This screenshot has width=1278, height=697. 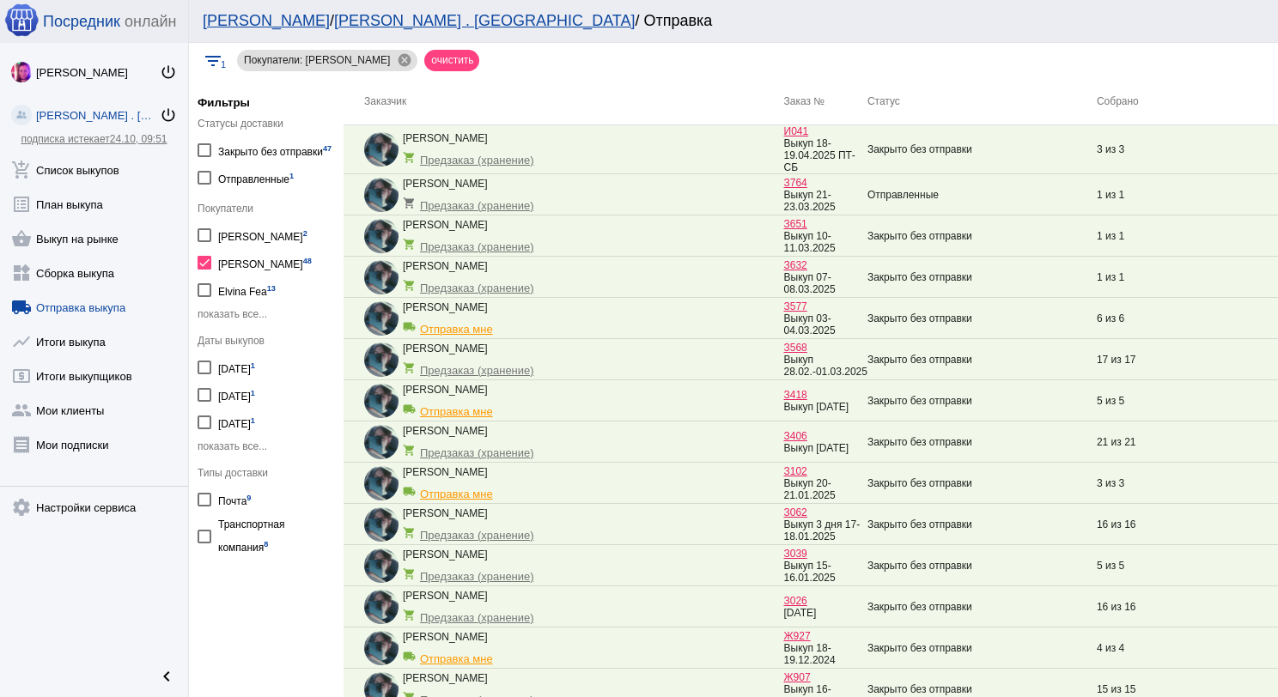 I want to click on td: 5 из 5, so click(x=1142, y=401).